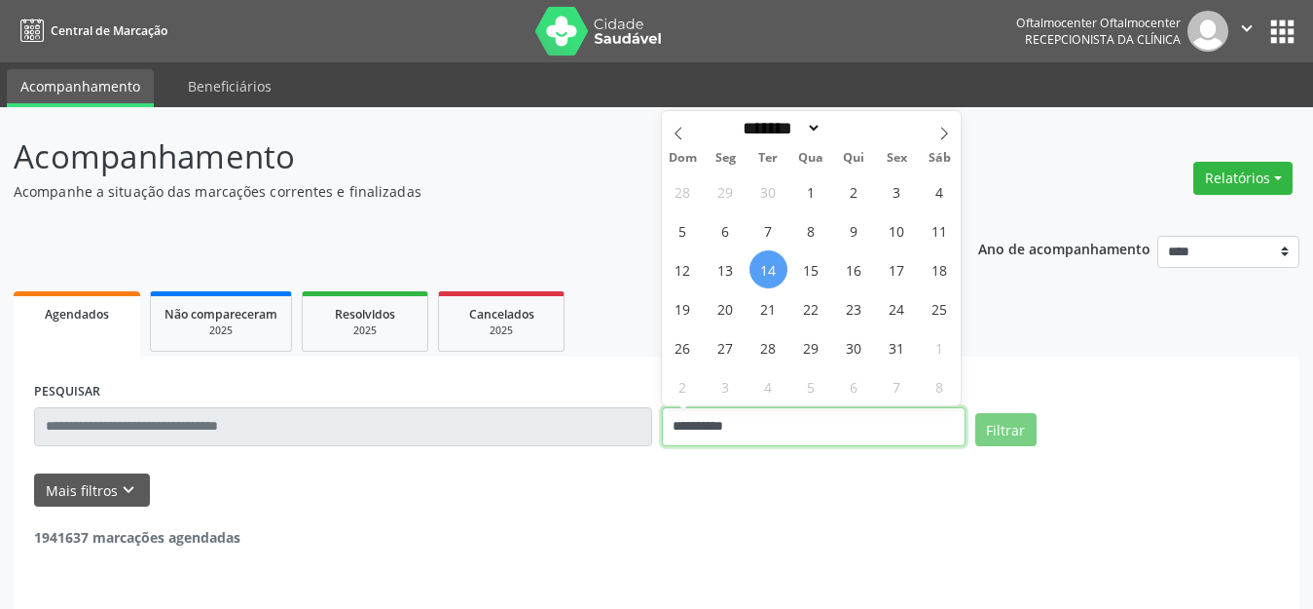 This screenshot has height=609, width=1313. I want to click on span: Outubro 14, 2025, so click(768, 269).